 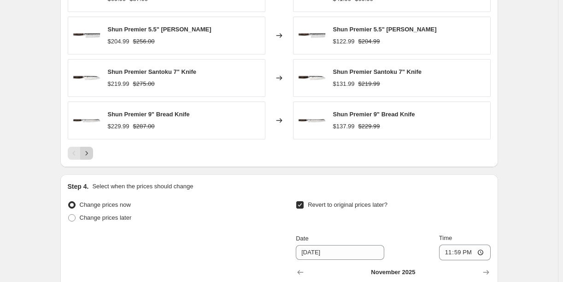 What do you see at coordinates (302, 238) in the screenshot?
I see `span: Date` at bounding box center [302, 238].